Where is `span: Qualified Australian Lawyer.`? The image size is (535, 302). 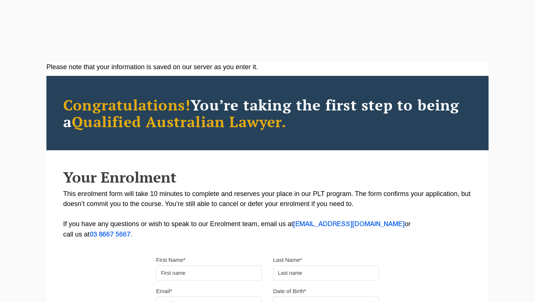
span: Qualified Australian Lawyer. is located at coordinates (179, 121).